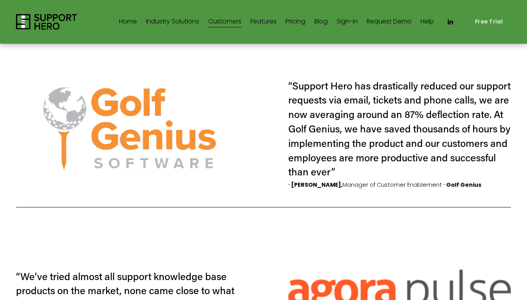  Describe the element at coordinates (450, 22) in the screenshot. I see `a: LinkedIn` at that location.